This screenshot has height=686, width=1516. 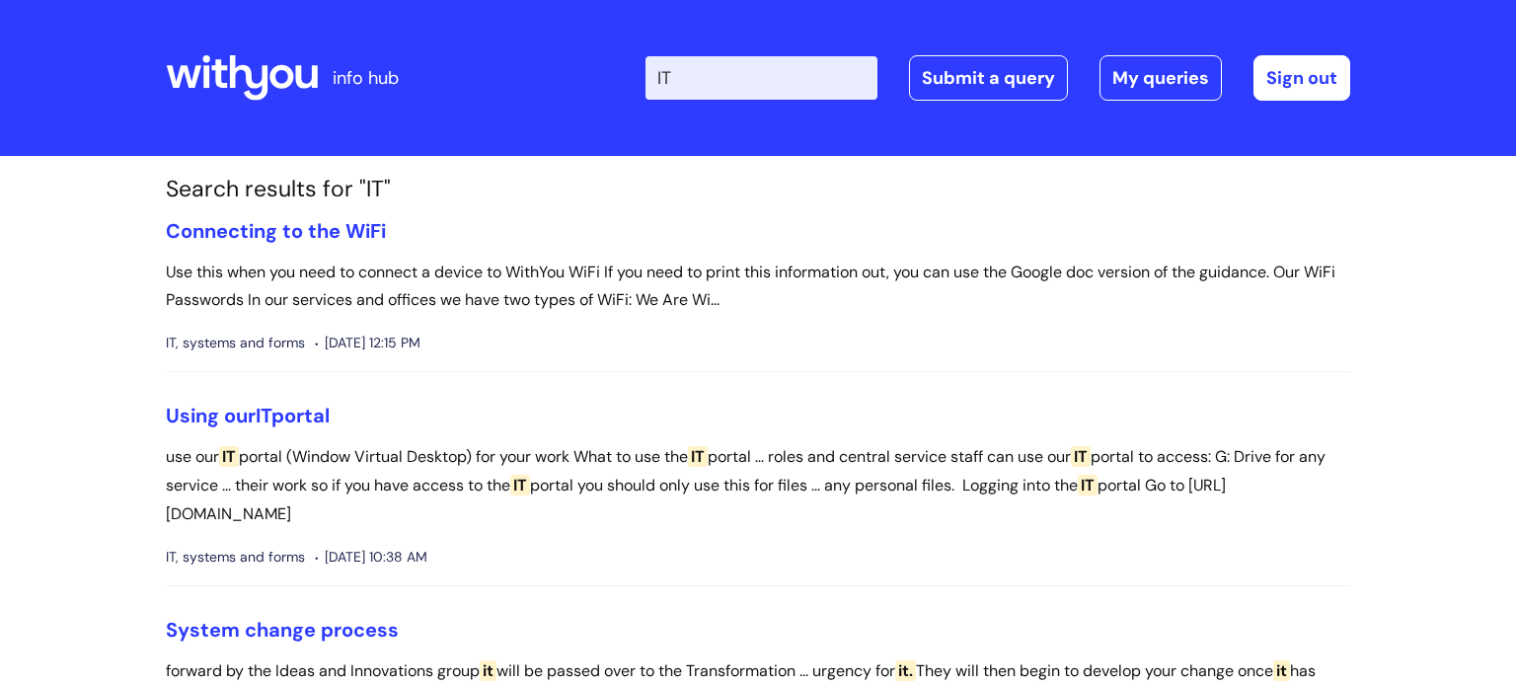 What do you see at coordinates (275, 231) in the screenshot?
I see `a: Connecting to the WiFi` at bounding box center [275, 231].